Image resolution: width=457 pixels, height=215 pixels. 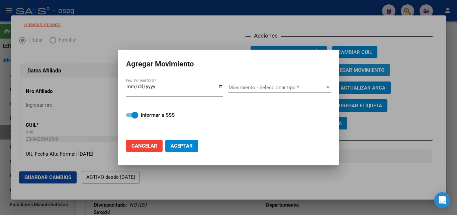 I want to click on h2: Agregar Movimiento, so click(x=229, y=64).